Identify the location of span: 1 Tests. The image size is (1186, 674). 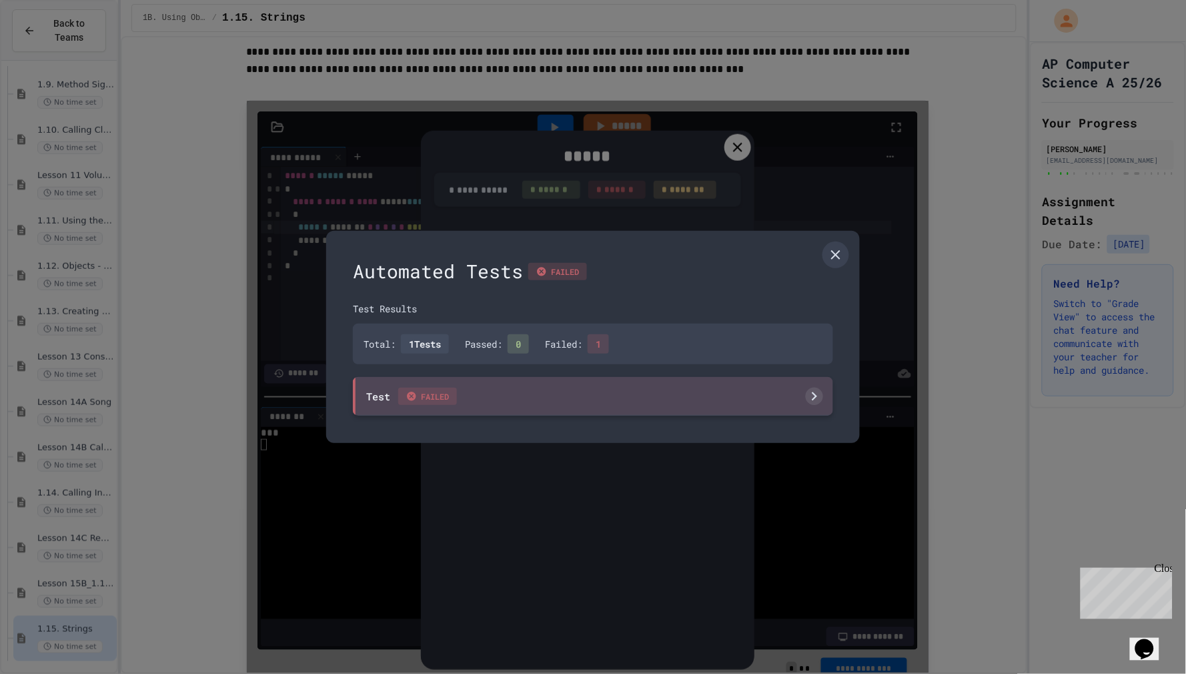
(425, 344).